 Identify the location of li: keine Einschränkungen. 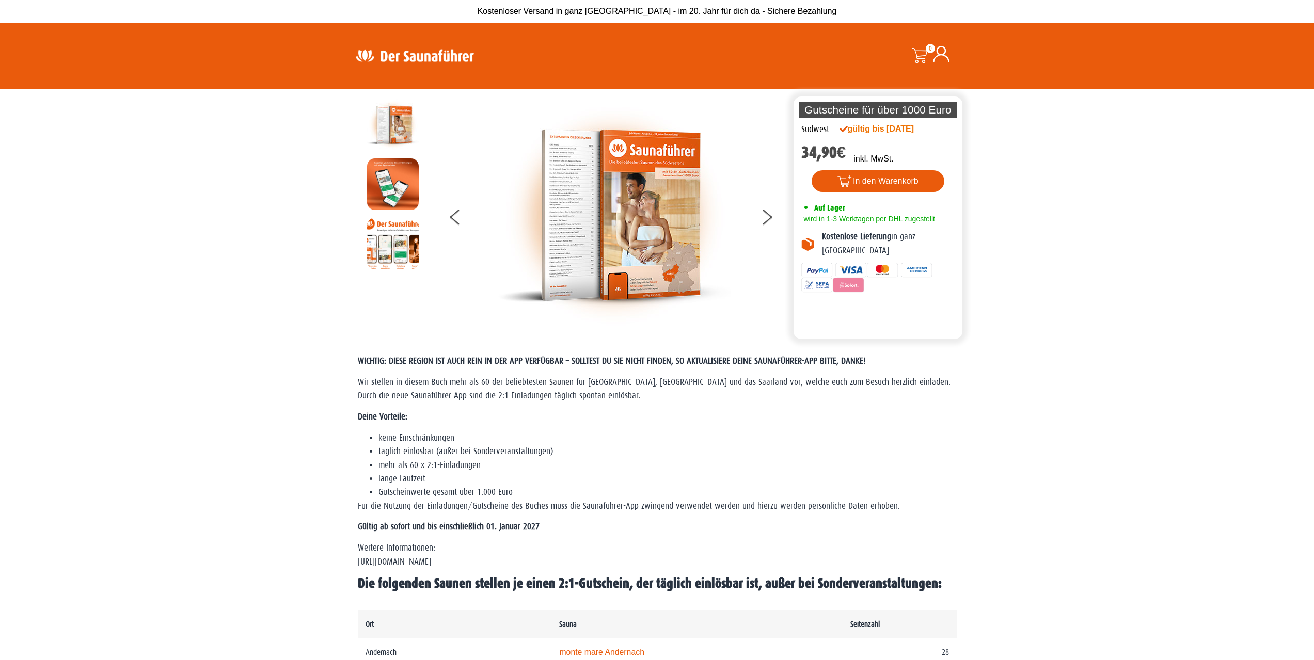
(668, 438).